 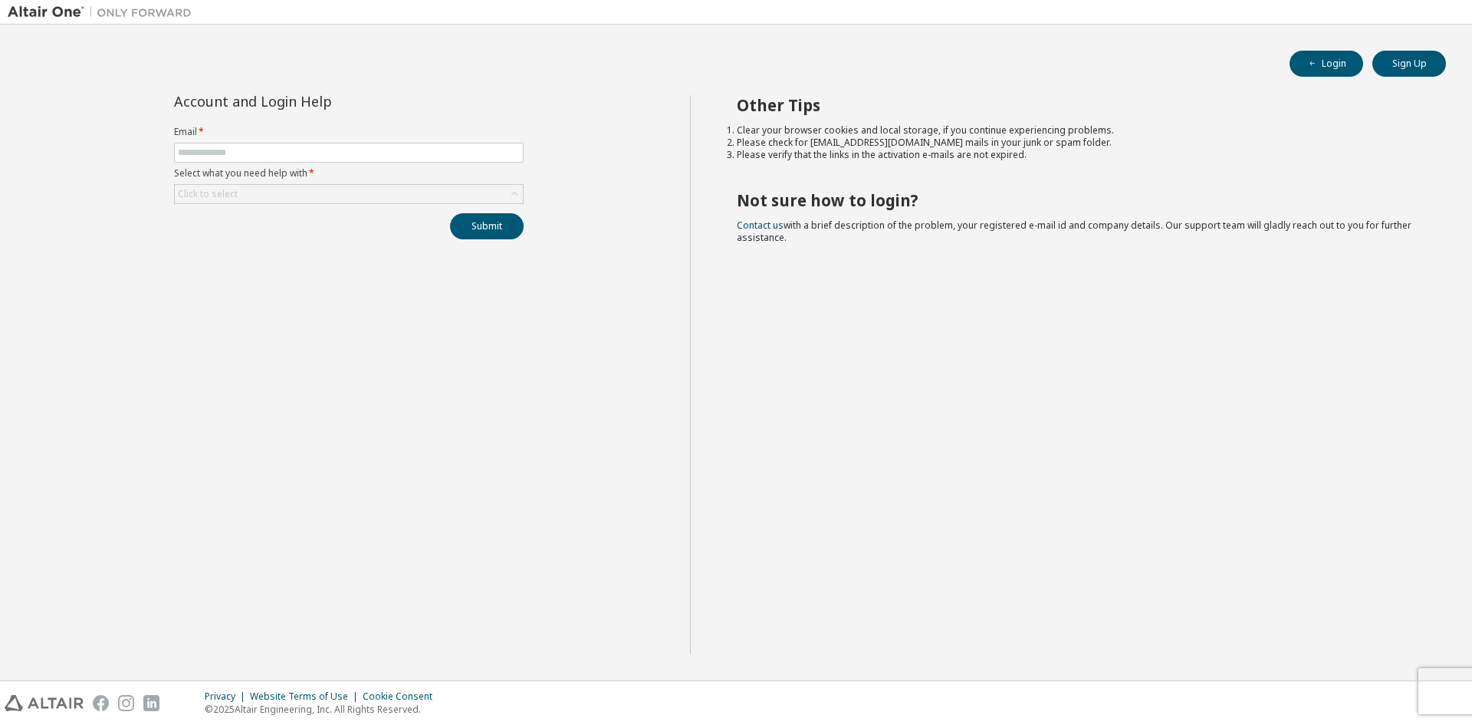 What do you see at coordinates (1078, 130) in the screenshot?
I see `li: Clear your browser cookies and local storage, if you continue experiencing problems.` at bounding box center [1078, 130].